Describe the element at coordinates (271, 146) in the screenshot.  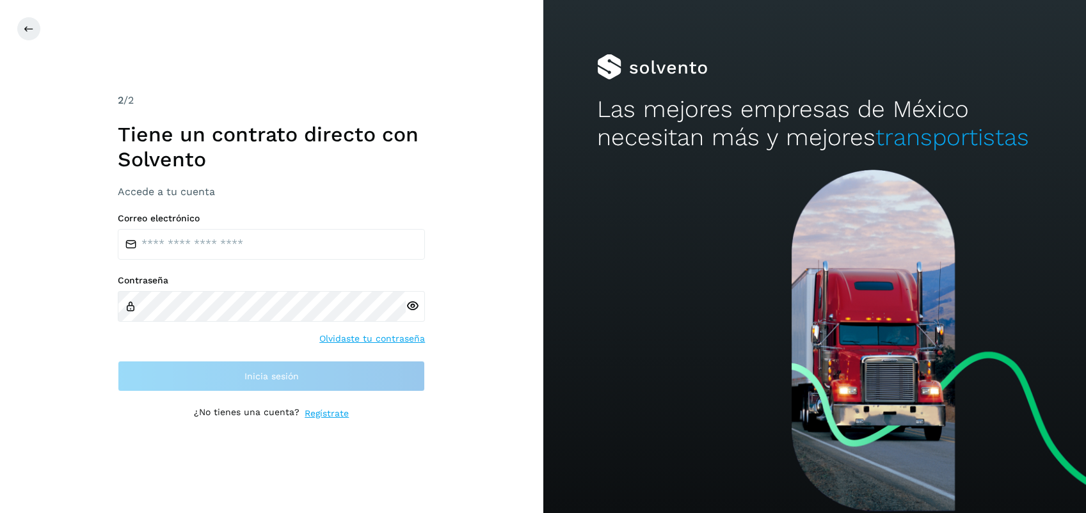
I see `h1: Tiene un contrato directo con Solvento` at that location.